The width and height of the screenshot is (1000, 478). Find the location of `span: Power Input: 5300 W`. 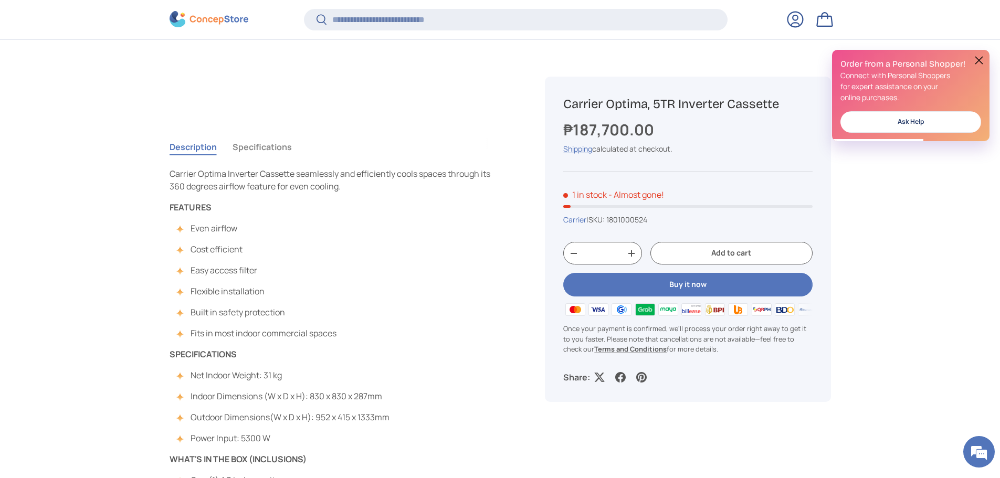

span: Power Input: 5300 W is located at coordinates (230, 438).